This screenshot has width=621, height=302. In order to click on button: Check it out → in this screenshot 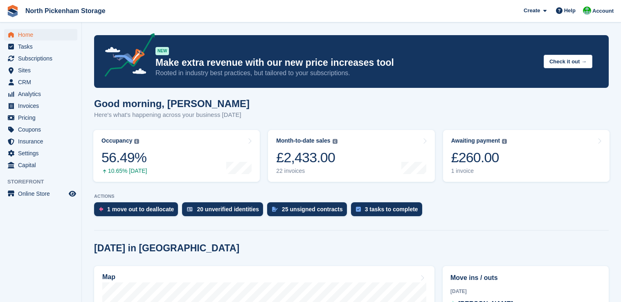, I will do `click(568, 61)`.